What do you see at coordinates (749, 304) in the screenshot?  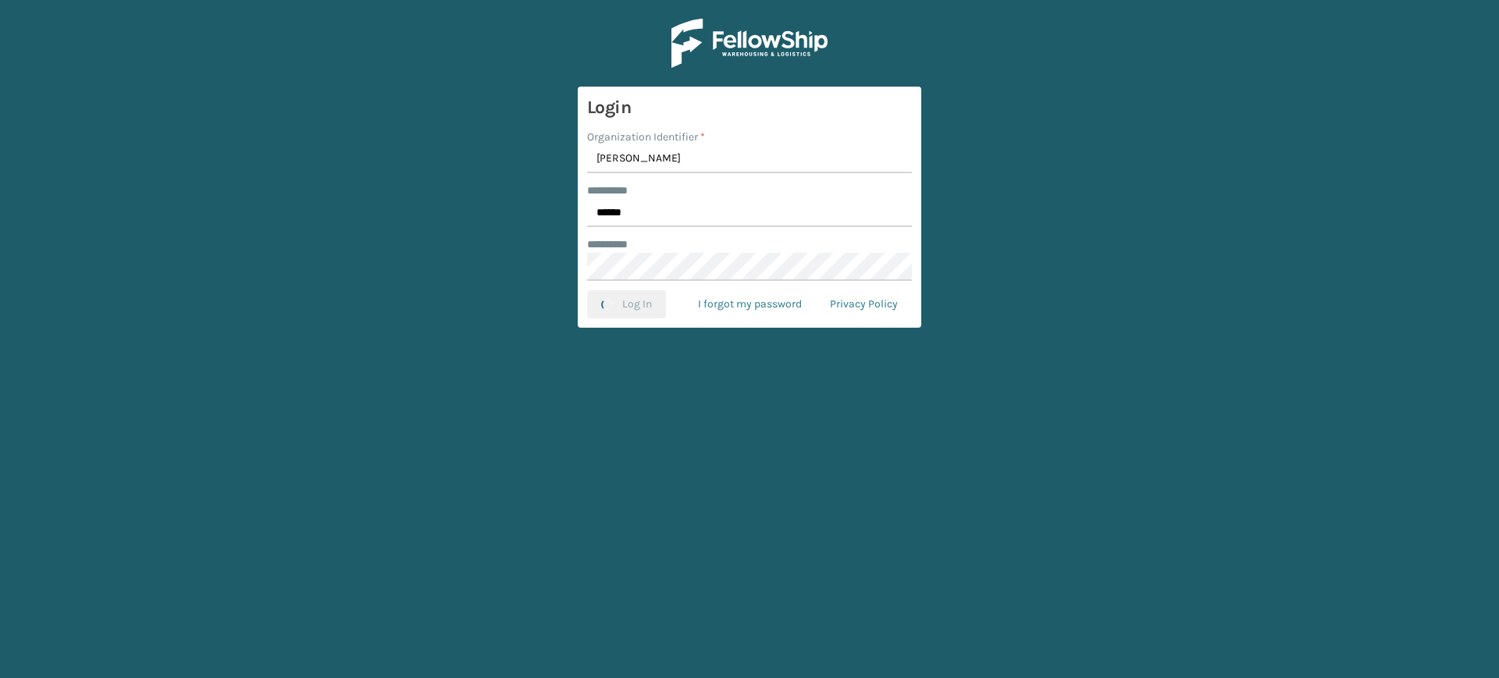 I see `a: I forgot my password` at bounding box center [749, 304].